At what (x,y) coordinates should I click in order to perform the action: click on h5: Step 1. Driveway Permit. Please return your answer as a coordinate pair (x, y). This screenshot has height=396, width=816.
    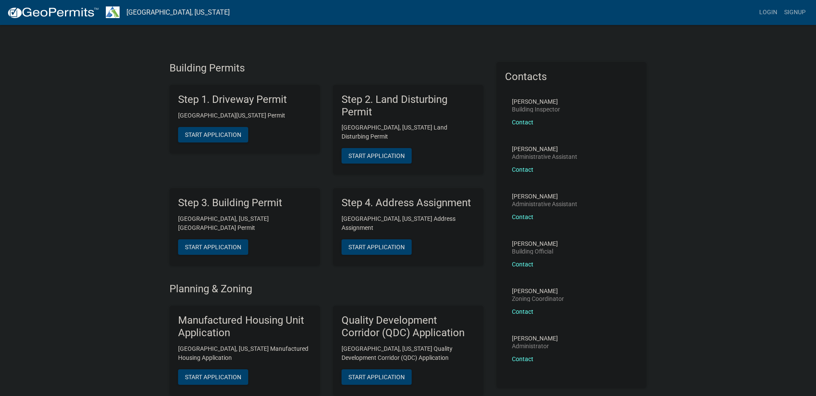
    Looking at the image, I should click on (245, 99).